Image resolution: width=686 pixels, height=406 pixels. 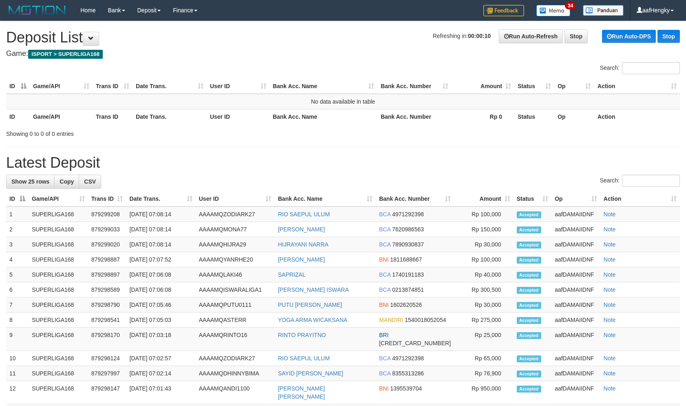 What do you see at coordinates (107, 339) in the screenshot?
I see `td: 879298170` at bounding box center [107, 339].